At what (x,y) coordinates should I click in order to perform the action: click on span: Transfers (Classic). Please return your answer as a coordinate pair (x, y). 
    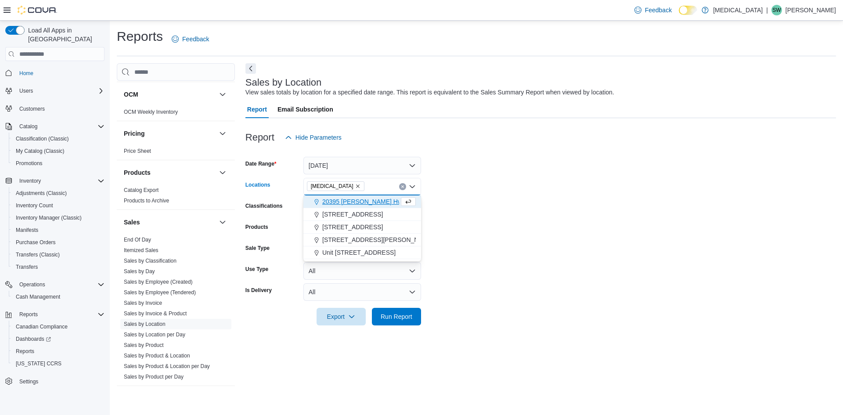
    Looking at the image, I should click on (38, 255).